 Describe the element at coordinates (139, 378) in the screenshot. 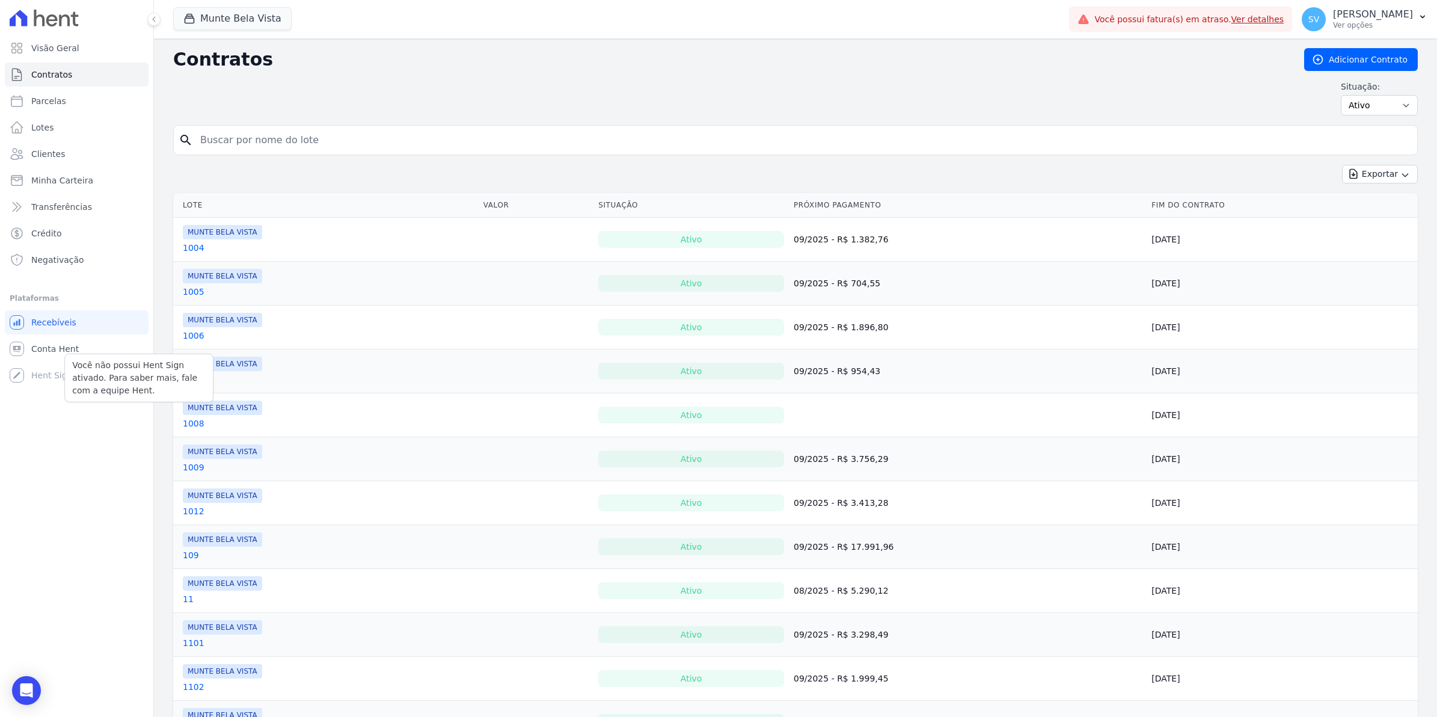

I see `p: Você não possui Hent Sign ativado. Para saber mais, fale com a equipe Hent.` at that location.